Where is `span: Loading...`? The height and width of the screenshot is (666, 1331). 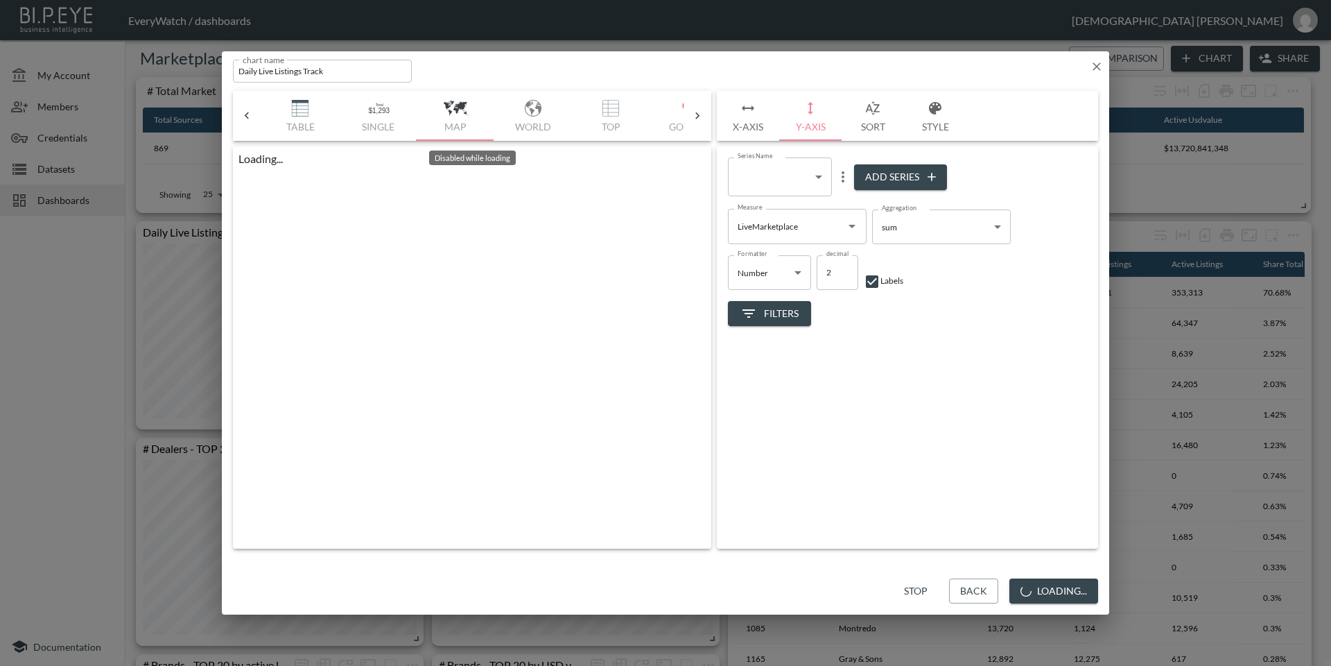
span: Loading... is located at coordinates (472, 158).